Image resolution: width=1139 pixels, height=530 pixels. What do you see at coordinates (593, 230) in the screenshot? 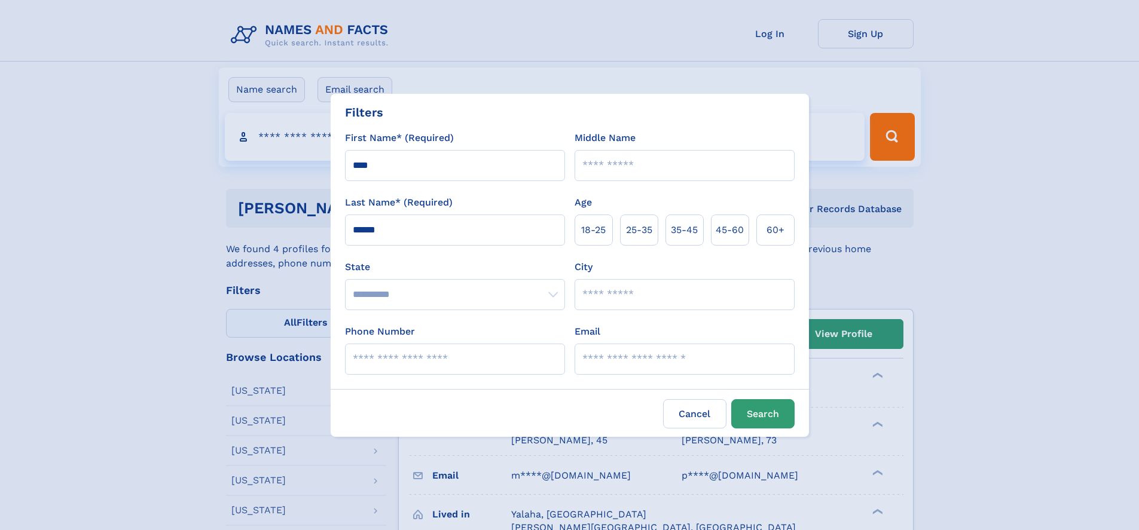
I see `span: 18‑25` at bounding box center [593, 230].